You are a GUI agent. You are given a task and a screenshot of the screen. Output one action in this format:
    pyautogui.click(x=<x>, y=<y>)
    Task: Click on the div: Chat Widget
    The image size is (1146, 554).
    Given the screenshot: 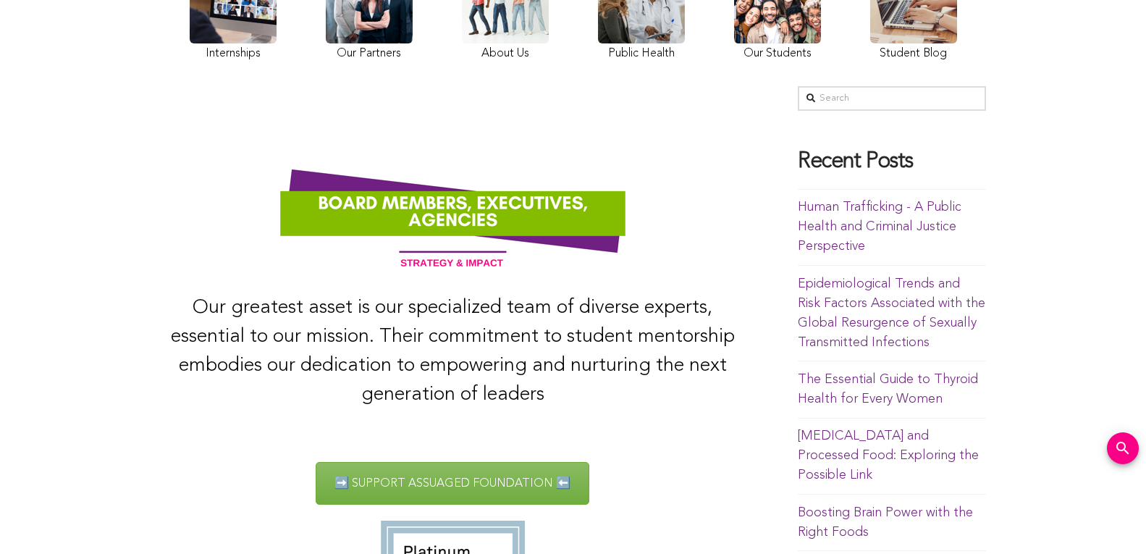 What is the action you would take?
    pyautogui.click(x=1110, y=519)
    